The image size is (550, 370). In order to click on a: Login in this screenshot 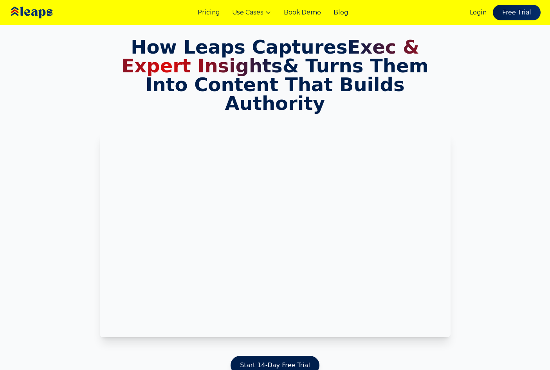, I will do `click(478, 13)`.